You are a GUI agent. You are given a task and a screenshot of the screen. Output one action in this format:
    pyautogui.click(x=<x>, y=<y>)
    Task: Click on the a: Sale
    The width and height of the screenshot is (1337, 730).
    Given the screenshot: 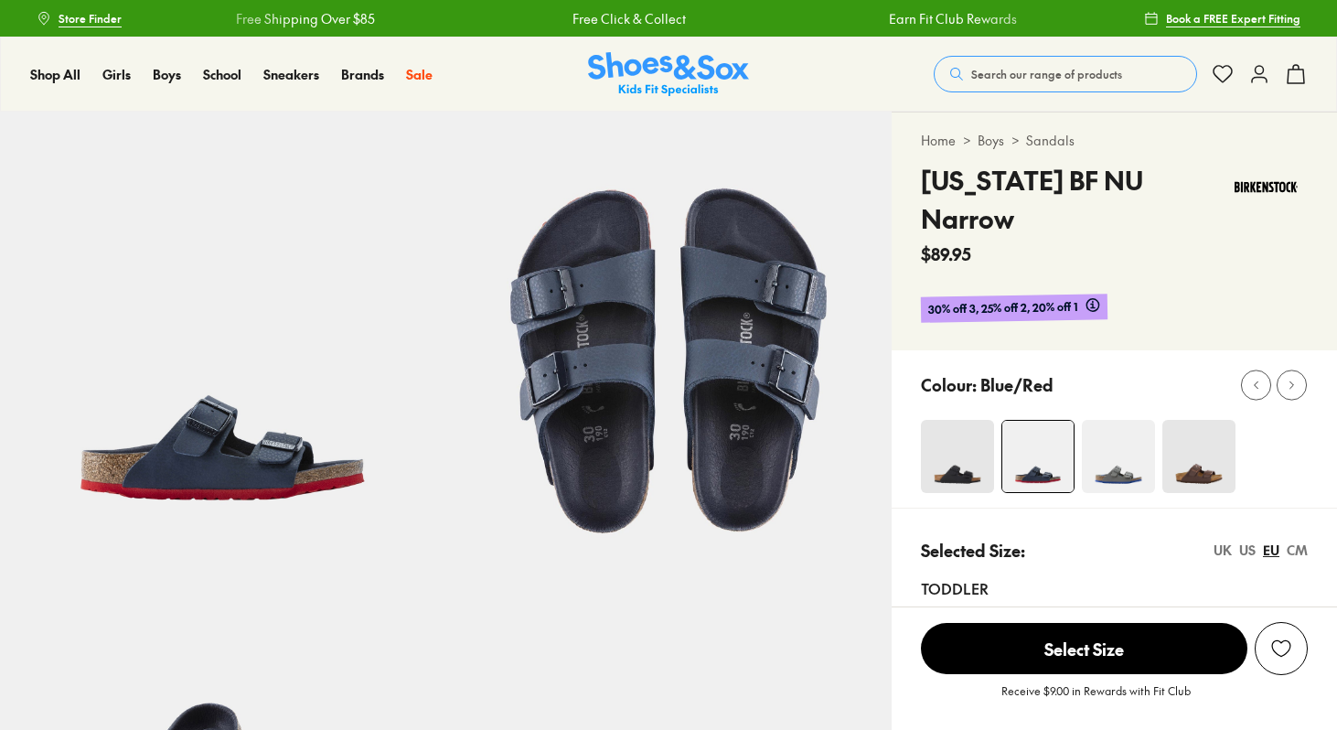 What is the action you would take?
    pyautogui.click(x=419, y=74)
    